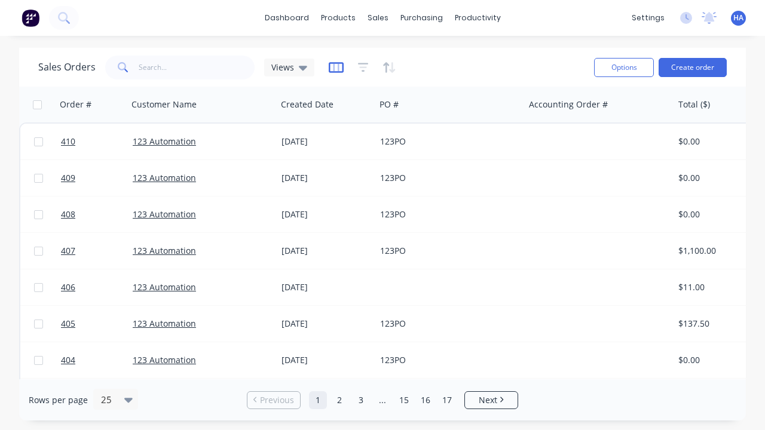 The image size is (765, 430). Describe the element at coordinates (648, 18) in the screenshot. I see `div: settings` at that location.